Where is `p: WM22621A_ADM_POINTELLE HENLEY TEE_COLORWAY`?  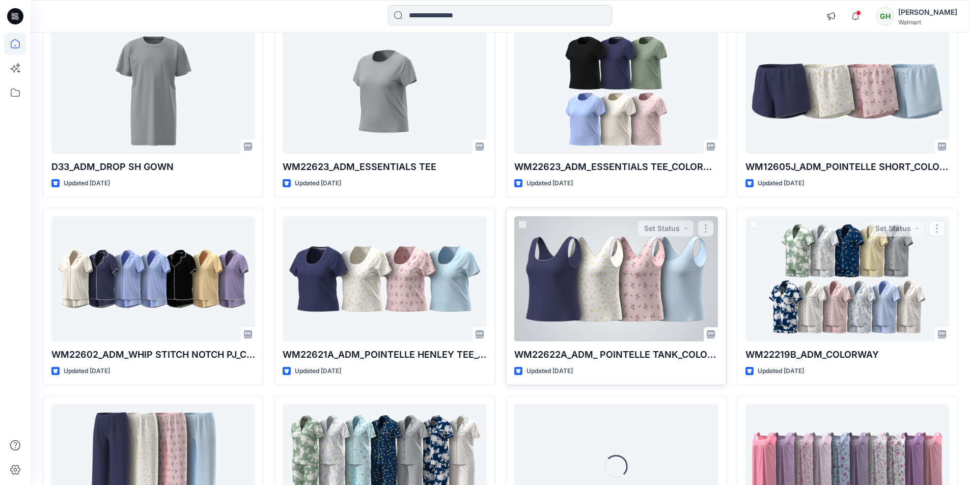
p: WM22621A_ADM_POINTELLE HENLEY TEE_COLORWAY is located at coordinates (384, 355).